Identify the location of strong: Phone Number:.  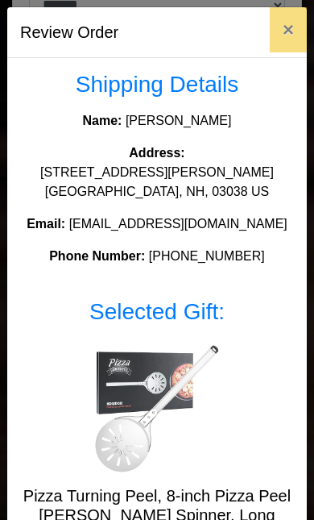
(97, 256).